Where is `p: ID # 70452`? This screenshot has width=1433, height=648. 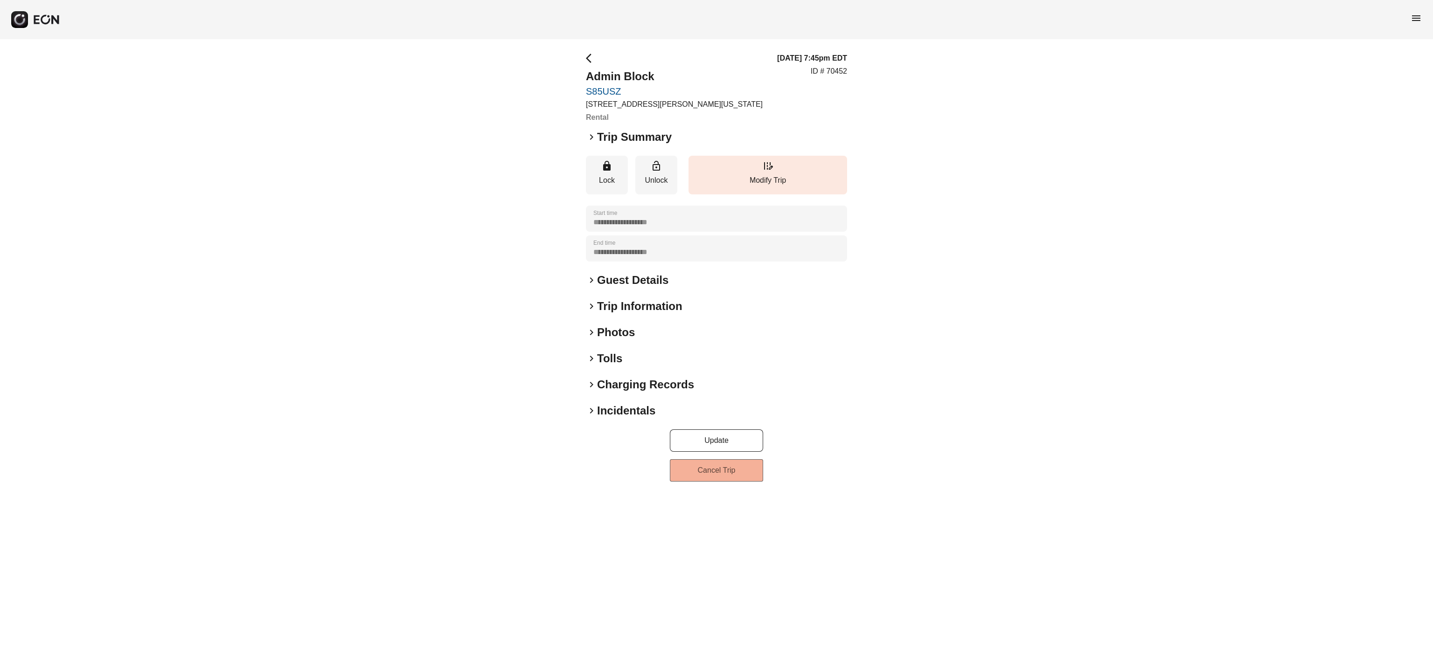 p: ID # 70452 is located at coordinates (829, 71).